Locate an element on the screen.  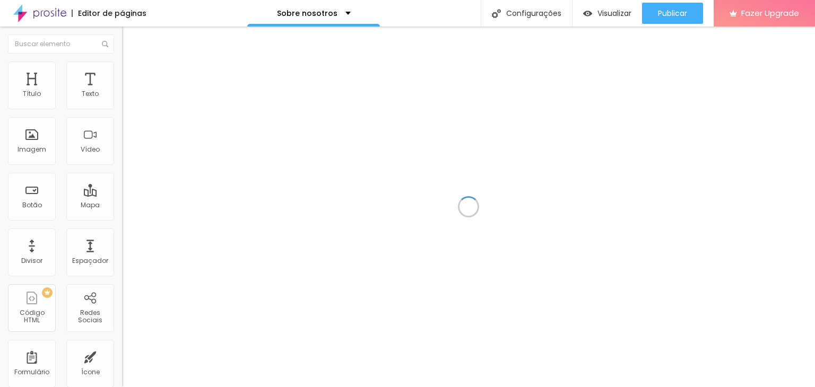
span: Visualizar is located at coordinates (614, 13).